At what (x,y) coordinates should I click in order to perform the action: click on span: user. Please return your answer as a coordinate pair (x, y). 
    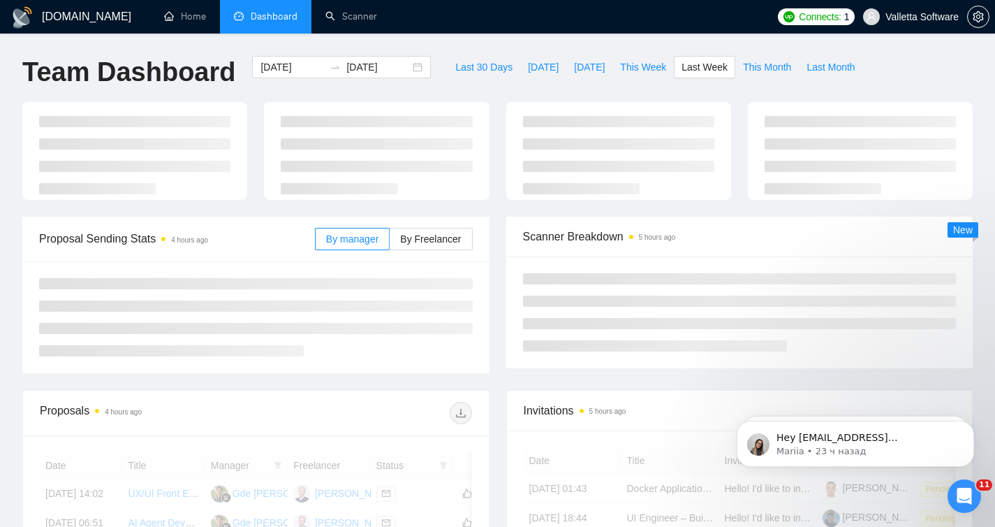
    Looking at the image, I should click on (872, 17).